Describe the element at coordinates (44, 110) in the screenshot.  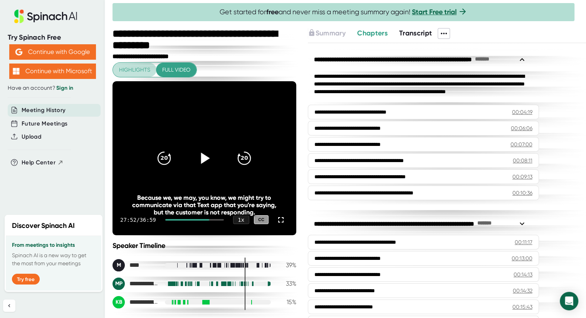
I see `span: Meeting History` at that location.